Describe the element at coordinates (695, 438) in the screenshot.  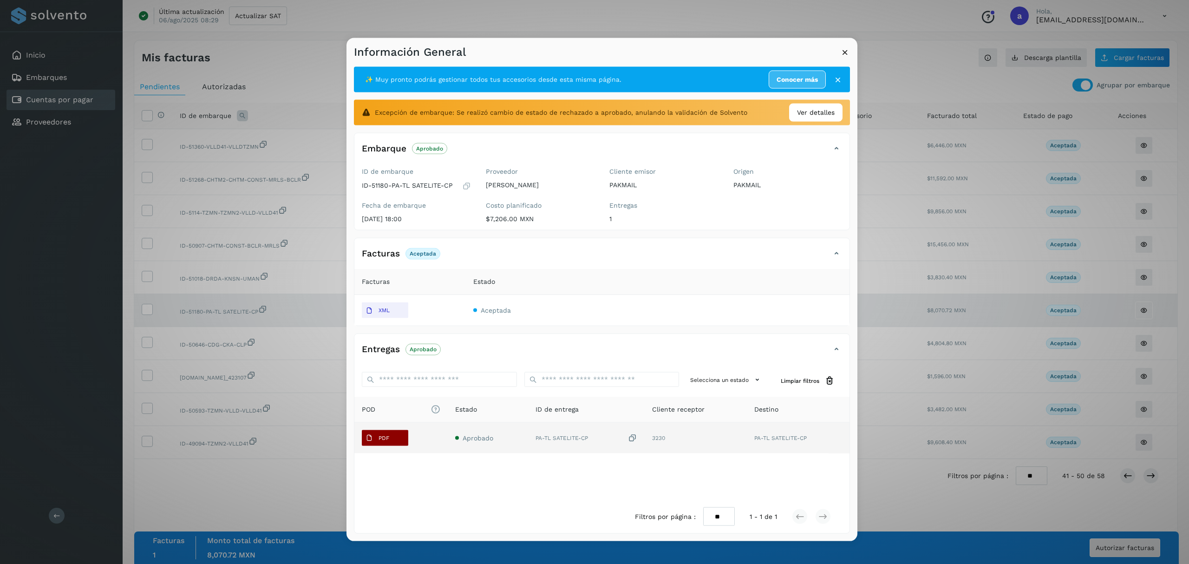
I see `td: 3230` at that location.